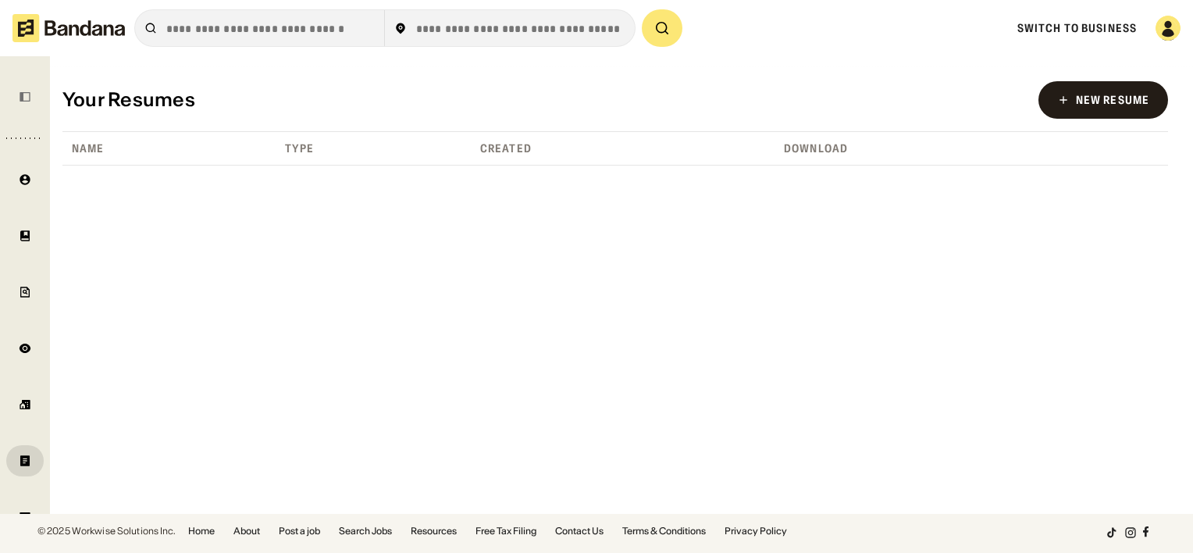  I want to click on a: About, so click(247, 531).